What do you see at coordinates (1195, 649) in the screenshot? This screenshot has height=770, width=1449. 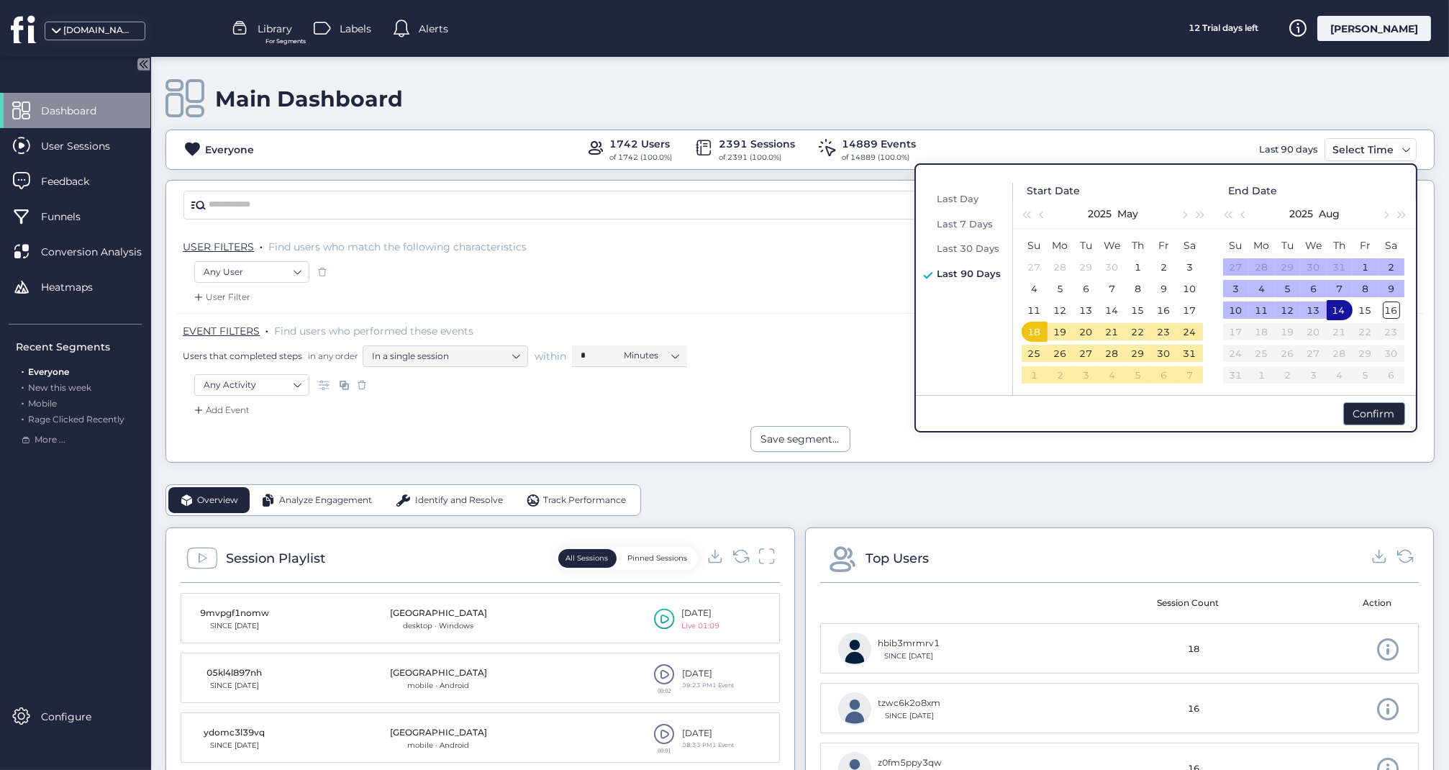 I see `span: 18` at bounding box center [1195, 649].